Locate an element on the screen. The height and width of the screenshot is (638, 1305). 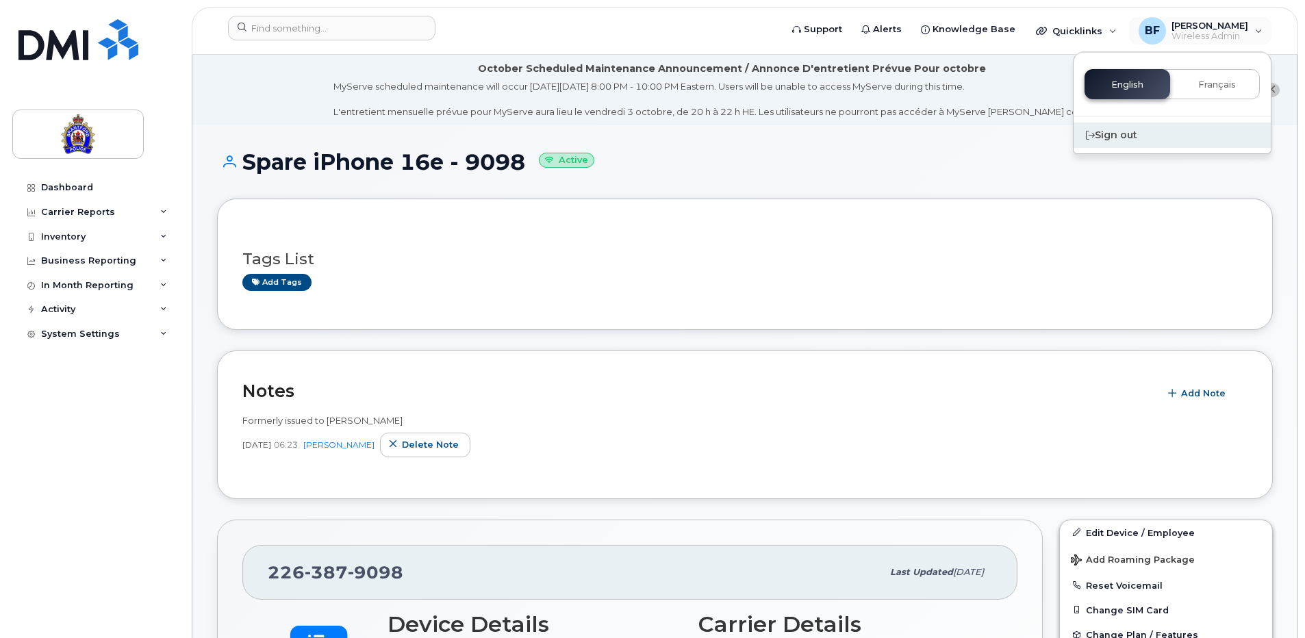
span: Français is located at coordinates (1216, 85).